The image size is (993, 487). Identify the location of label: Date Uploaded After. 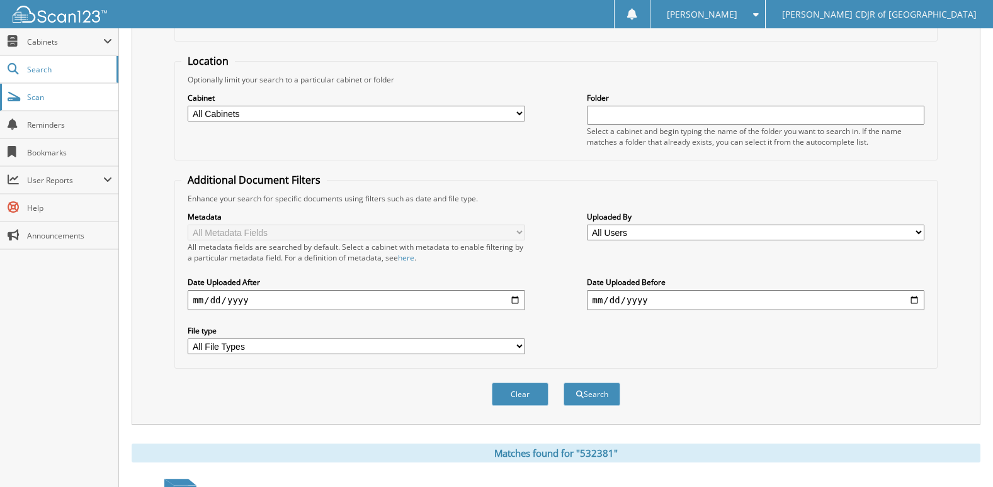
(356, 282).